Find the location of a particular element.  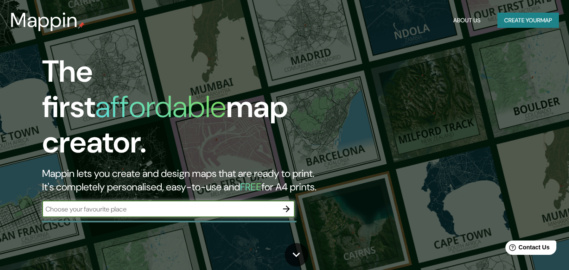

img: mappin-pin is located at coordinates (81, 25).